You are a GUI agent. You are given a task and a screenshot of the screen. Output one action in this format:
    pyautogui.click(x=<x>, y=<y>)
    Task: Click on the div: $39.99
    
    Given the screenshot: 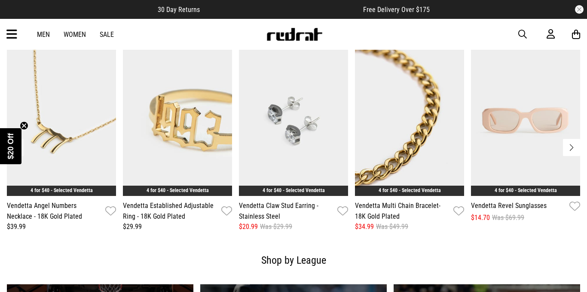 What is the action you would take?
    pyautogui.click(x=61, y=227)
    